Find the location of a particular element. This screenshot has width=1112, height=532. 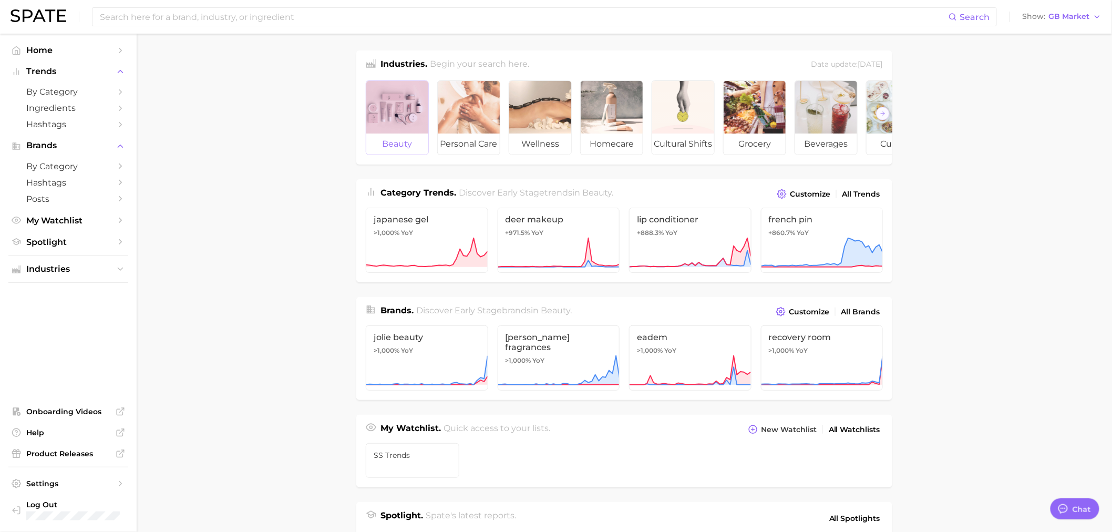

h1: Spotlight. is located at coordinates (401, 518).